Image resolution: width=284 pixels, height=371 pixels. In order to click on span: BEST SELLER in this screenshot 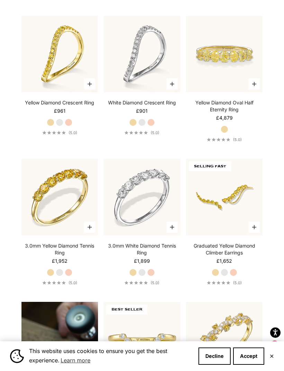, I will do `click(127, 310)`.